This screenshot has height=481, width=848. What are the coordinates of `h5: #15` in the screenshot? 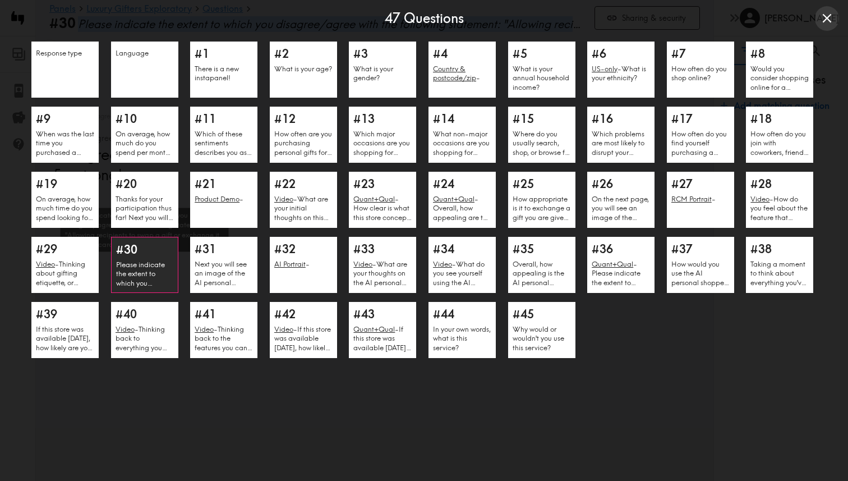 It's located at (542, 119).